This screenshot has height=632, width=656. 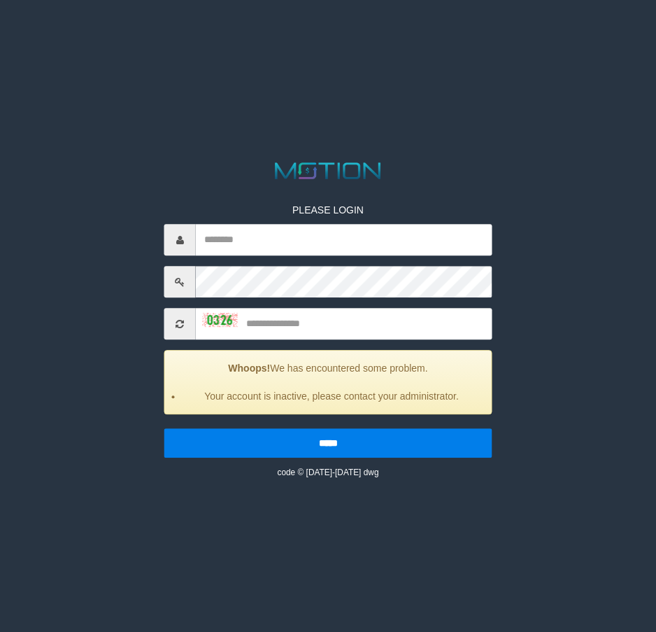 What do you see at coordinates (220, 320) in the screenshot?
I see `img: captcha` at bounding box center [220, 320].